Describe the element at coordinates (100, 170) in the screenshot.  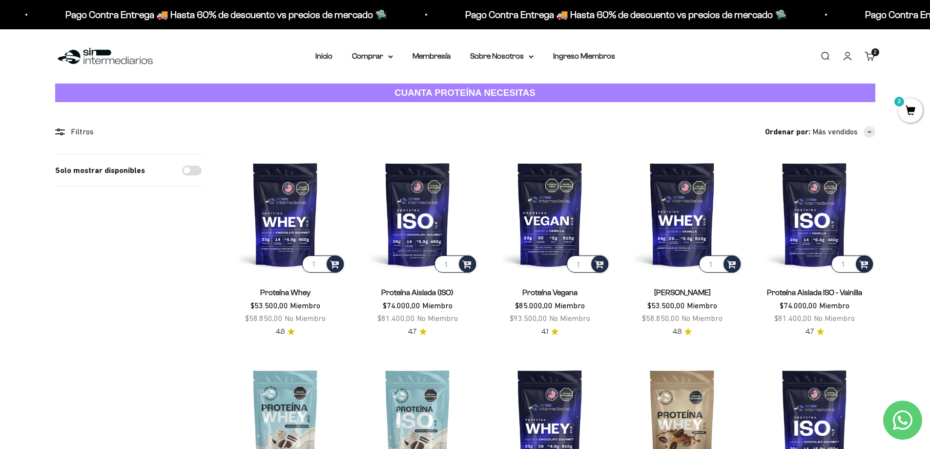
I see `label: Solo mostrar disponibles` at that location.